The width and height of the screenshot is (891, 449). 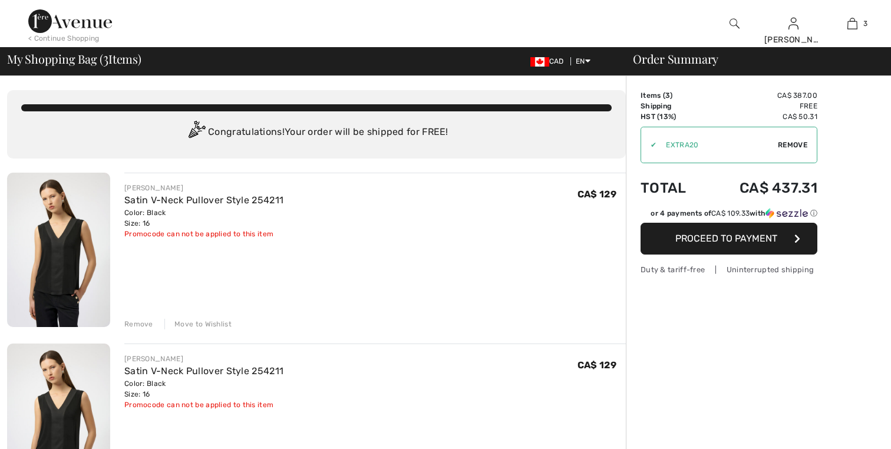 What do you see at coordinates (729, 269) in the screenshot?
I see `div: Duty & tariff-free | Uninterrupted shipping` at bounding box center [729, 269].